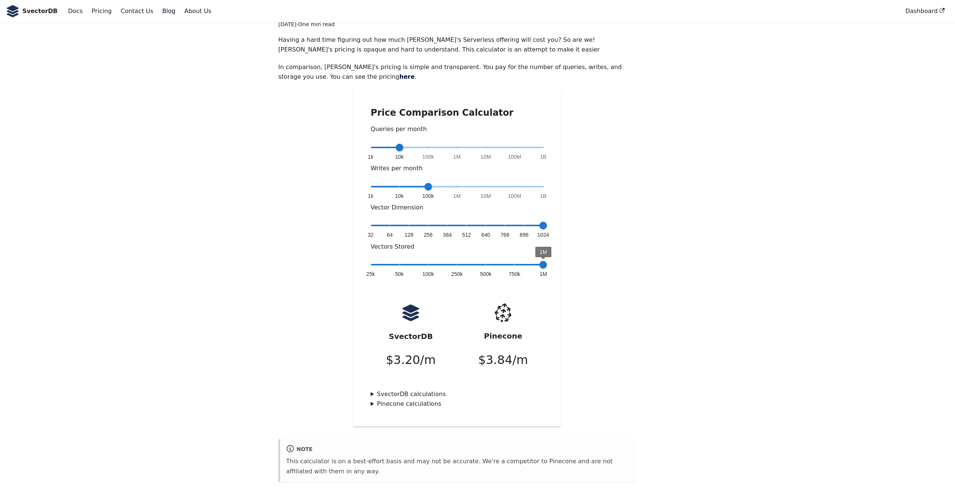  I want to click on span: 25k, so click(371, 274).